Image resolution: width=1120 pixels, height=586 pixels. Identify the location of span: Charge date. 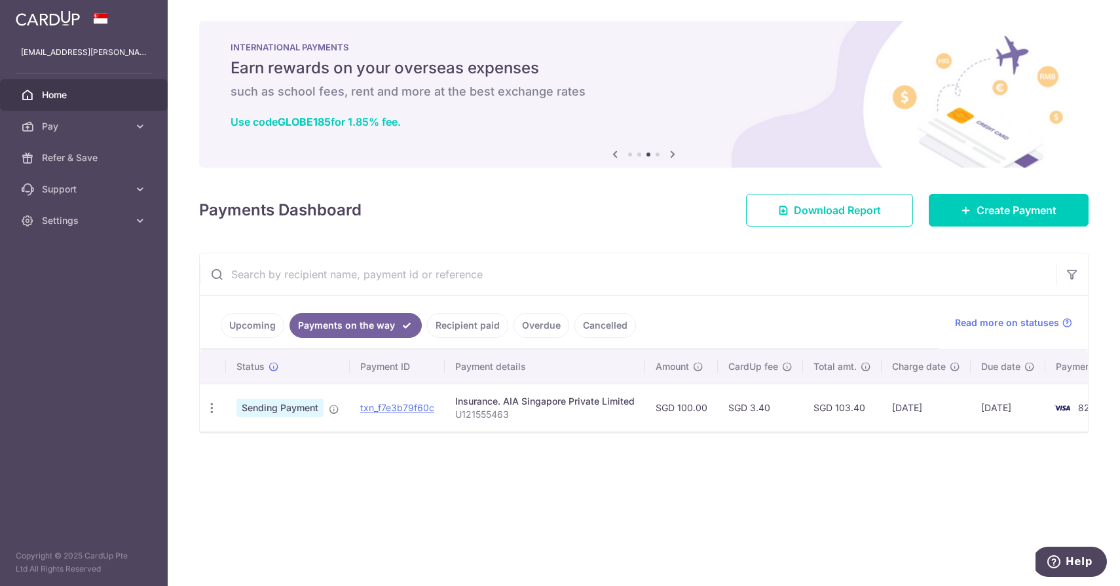
(919, 367).